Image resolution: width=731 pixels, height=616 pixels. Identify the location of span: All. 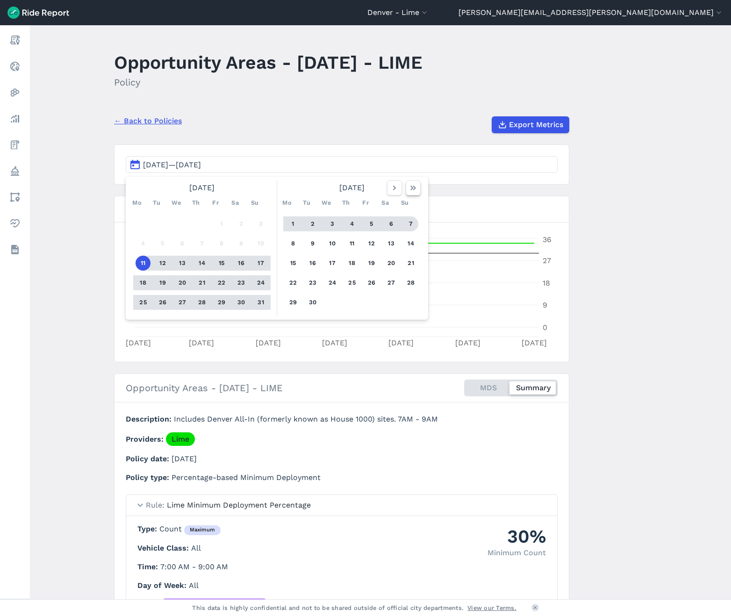
(196, 547).